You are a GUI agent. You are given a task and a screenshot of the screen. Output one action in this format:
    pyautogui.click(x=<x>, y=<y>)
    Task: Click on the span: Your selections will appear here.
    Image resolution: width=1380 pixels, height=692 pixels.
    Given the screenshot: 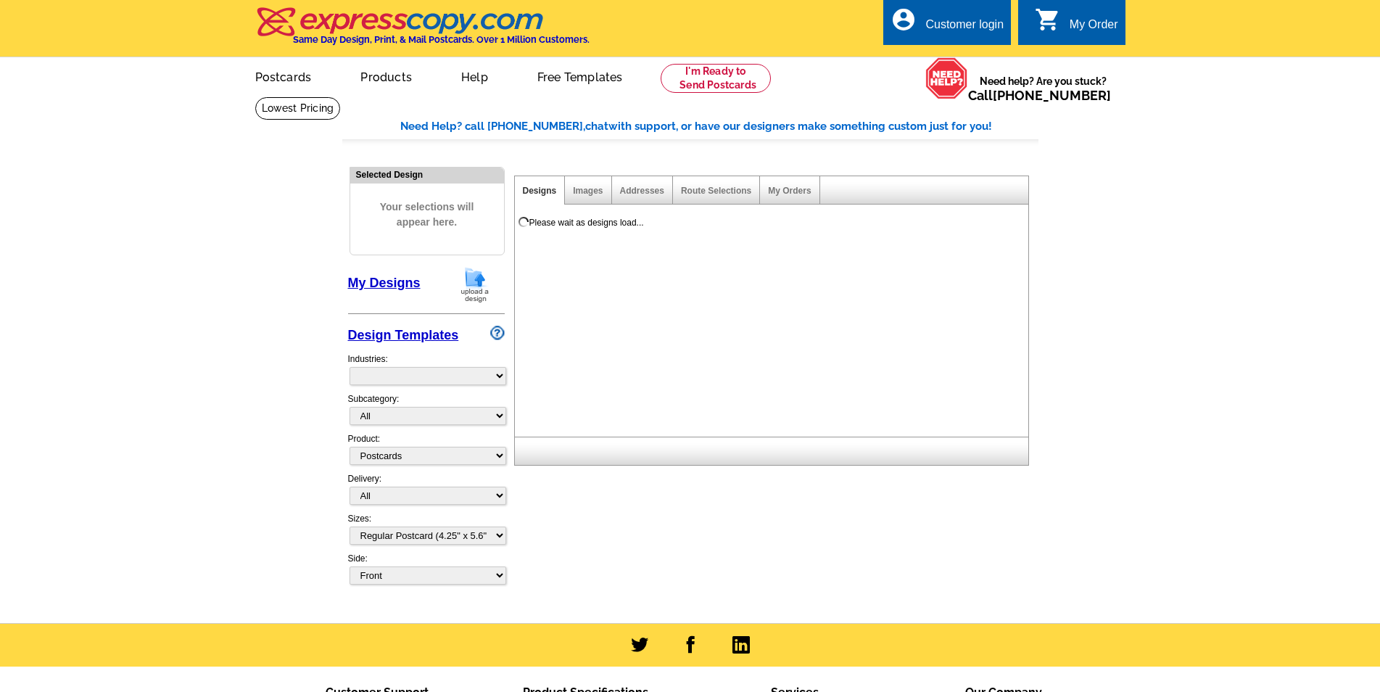 What is the action you would take?
    pyautogui.click(x=427, y=215)
    